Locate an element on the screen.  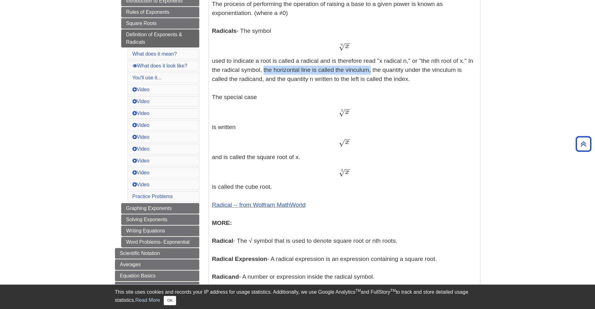
b: Radical Expression is located at coordinates (240, 259).